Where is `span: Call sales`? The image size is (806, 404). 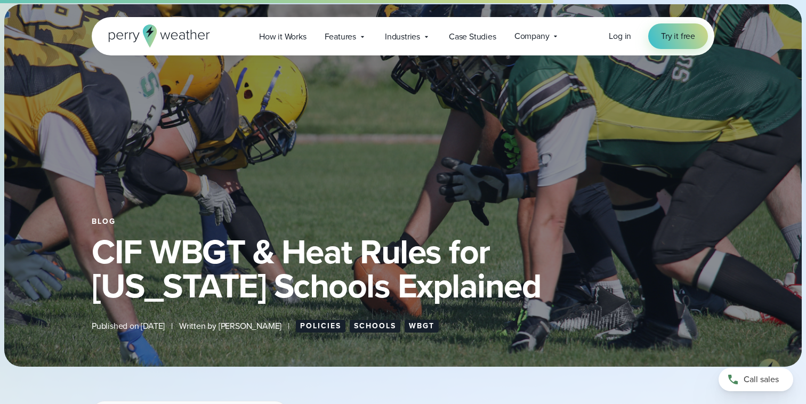
span: Call sales is located at coordinates (762, 380).